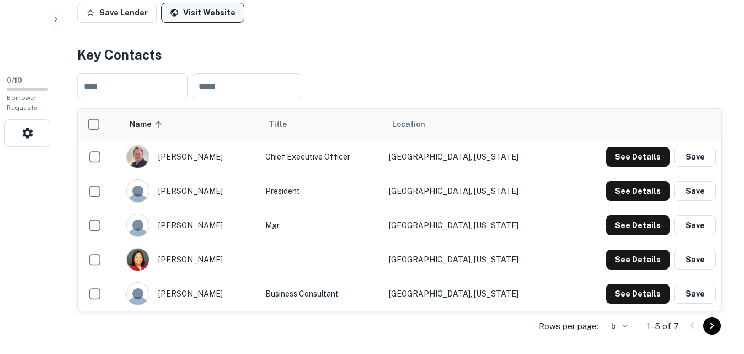 The width and height of the screenshot is (744, 354). I want to click on th: Title, so click(322, 124).